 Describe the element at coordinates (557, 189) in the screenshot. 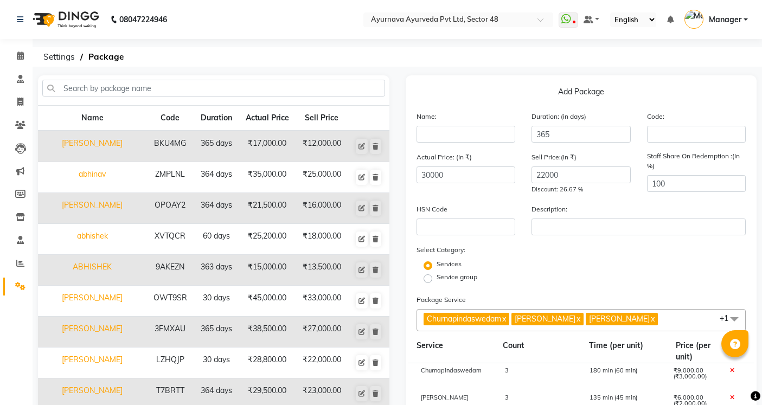

I see `span: Discount: 26.67 %` at that location.